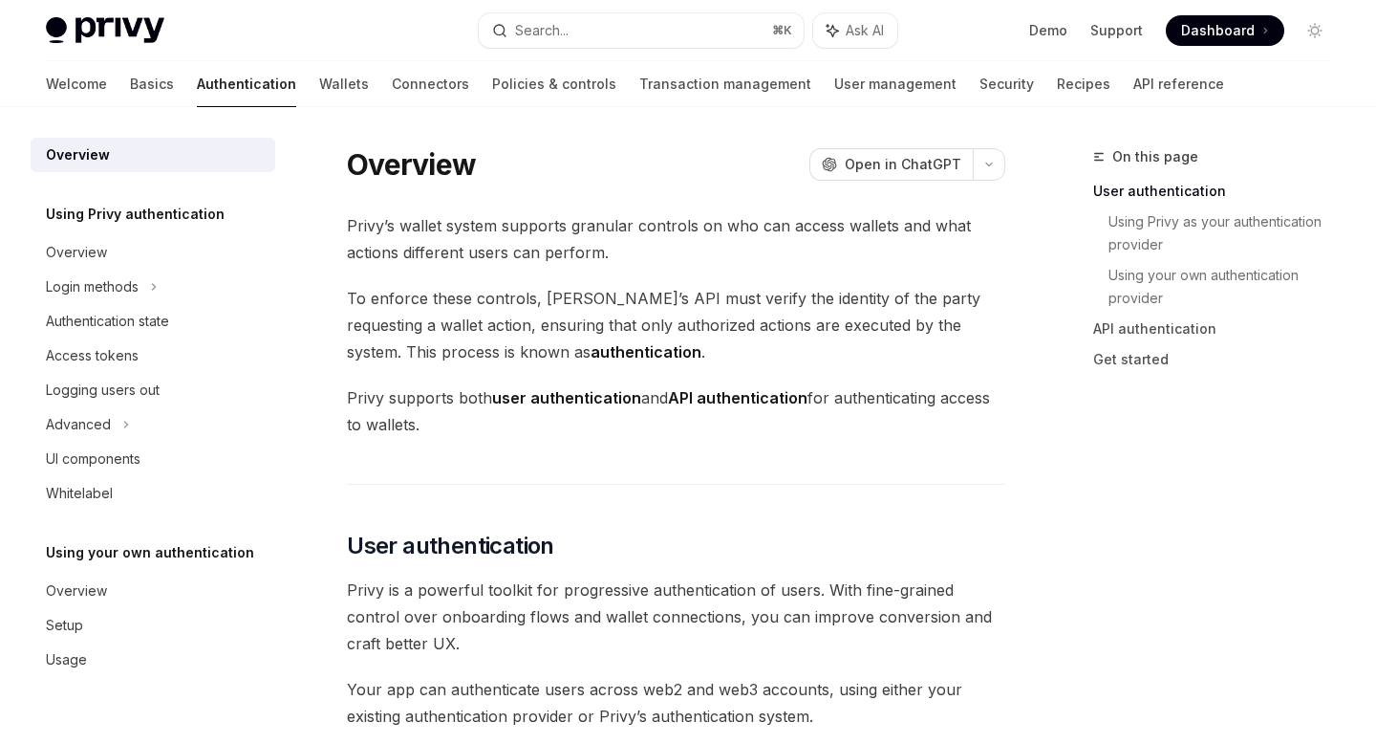 Image resolution: width=1376 pixels, height=744 pixels. Describe the element at coordinates (1049, 31) in the screenshot. I see `a: Demo` at that location.